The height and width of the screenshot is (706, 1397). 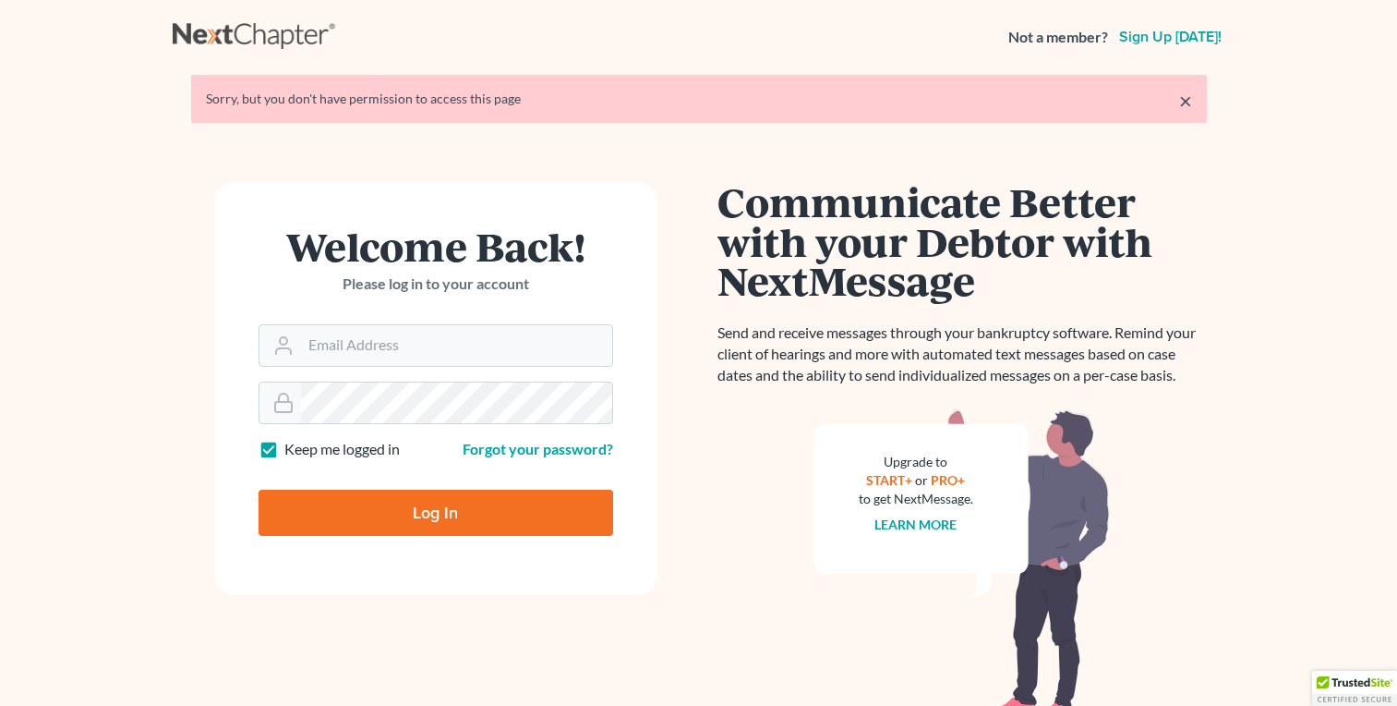 I want to click on a: START+, so click(x=889, y=479).